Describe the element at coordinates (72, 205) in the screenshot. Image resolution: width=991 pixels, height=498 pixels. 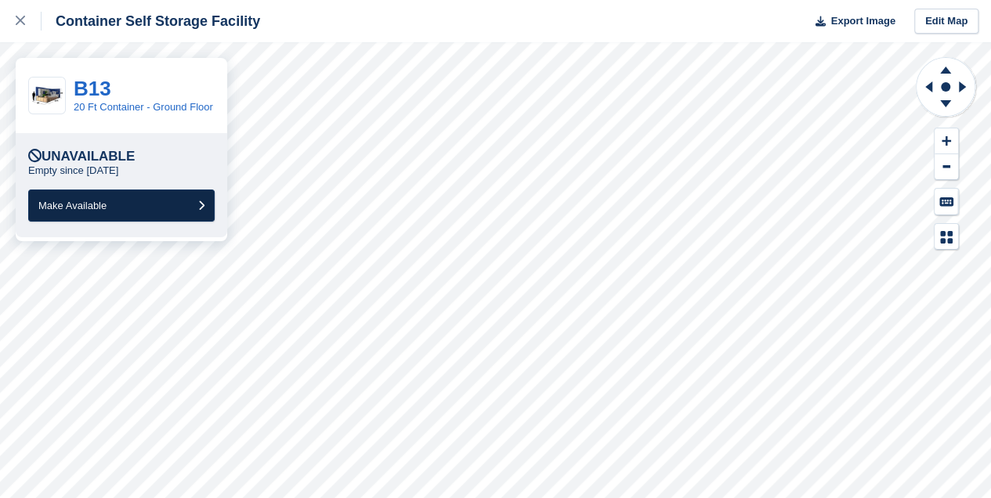
I see `span: Make Available` at that location.